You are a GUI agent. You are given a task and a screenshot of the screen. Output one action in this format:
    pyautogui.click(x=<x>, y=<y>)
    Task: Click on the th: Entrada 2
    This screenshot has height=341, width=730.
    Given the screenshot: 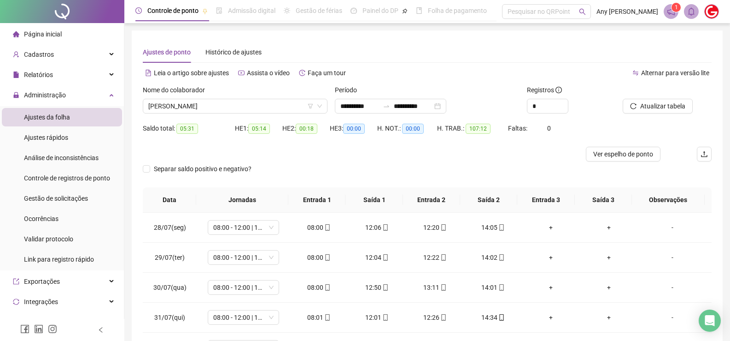 What is the action you would take?
    pyautogui.click(x=432, y=200)
    